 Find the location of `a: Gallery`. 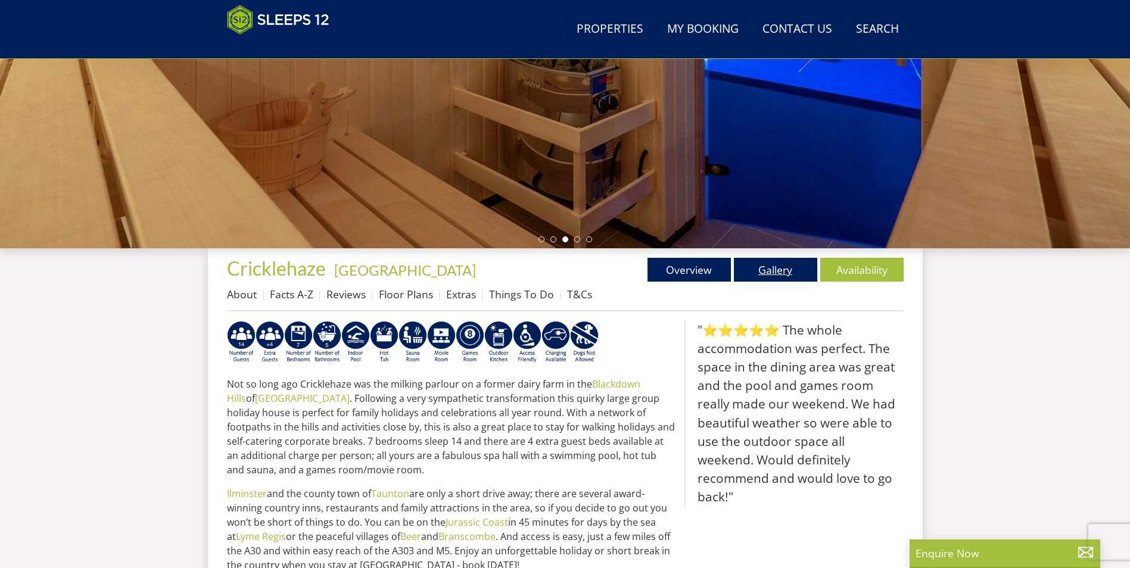

a: Gallery is located at coordinates (776, 270).